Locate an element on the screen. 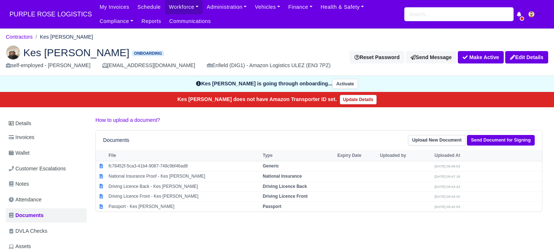 Image resolution: width=554 pixels, height=251 pixels. th: Uploaded At is located at coordinates (460, 155).